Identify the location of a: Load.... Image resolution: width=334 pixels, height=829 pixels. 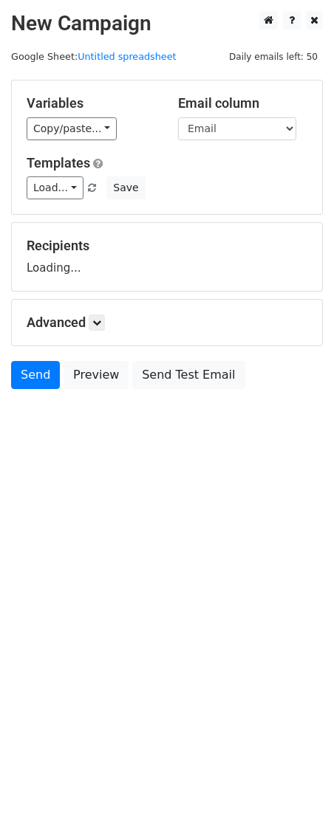
(55, 188).